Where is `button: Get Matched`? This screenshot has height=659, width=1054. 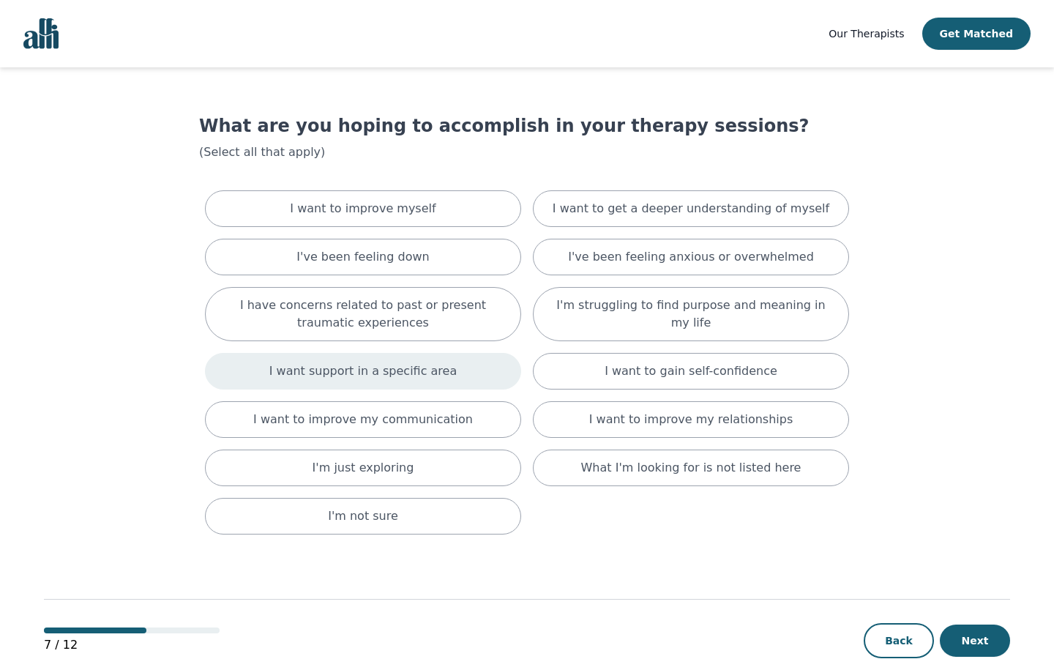 button: Get Matched is located at coordinates (976, 34).